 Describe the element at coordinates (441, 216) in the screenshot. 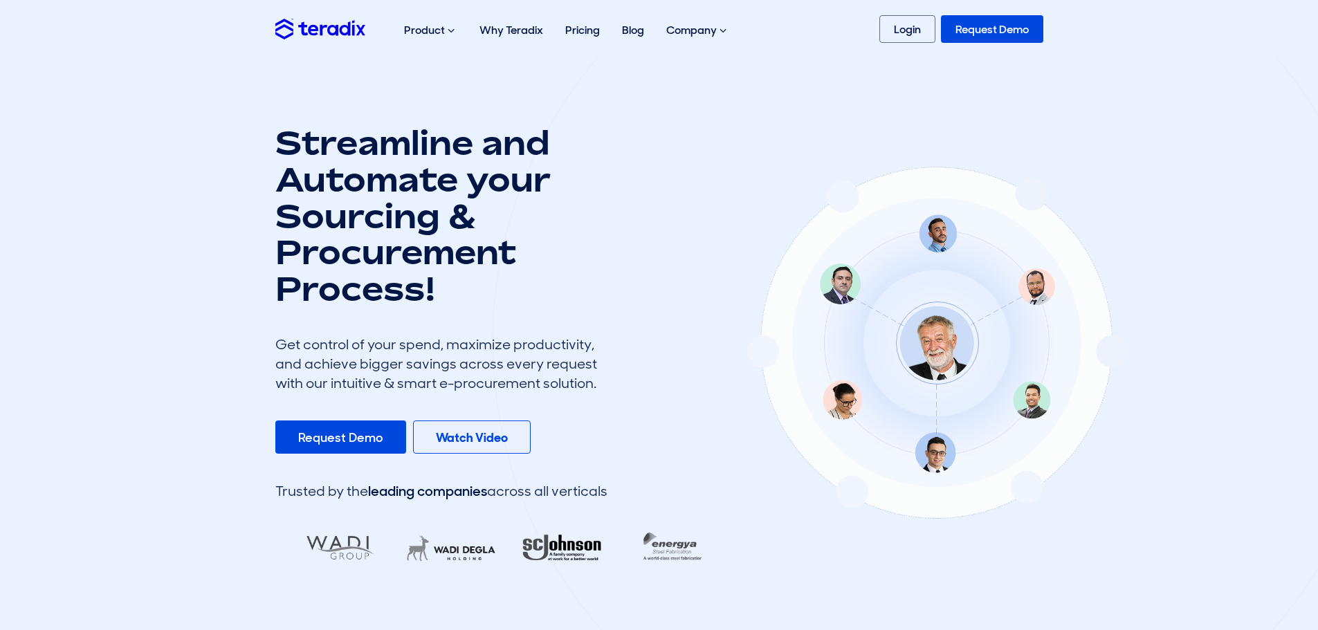

I see `h1: Streamline and Automate your Sourcing & Procurement Process!` at that location.